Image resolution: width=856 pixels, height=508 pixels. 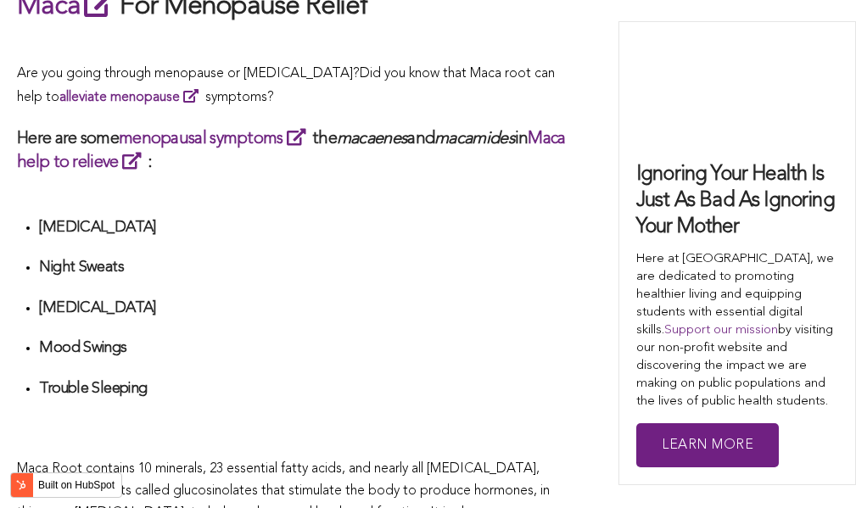 What do you see at coordinates (293, 150) in the screenshot?
I see `h3: Here are some the and in :` at bounding box center [293, 150].